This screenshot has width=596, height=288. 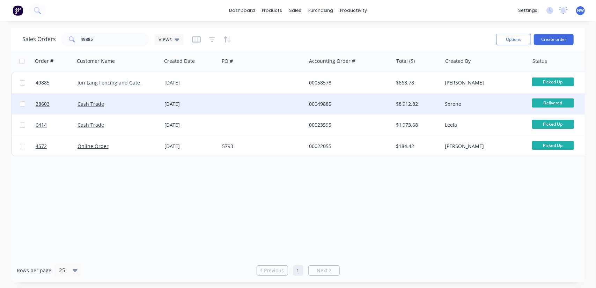 What do you see at coordinates (322, 271) in the screenshot?
I see `span: Next` at bounding box center [322, 271].